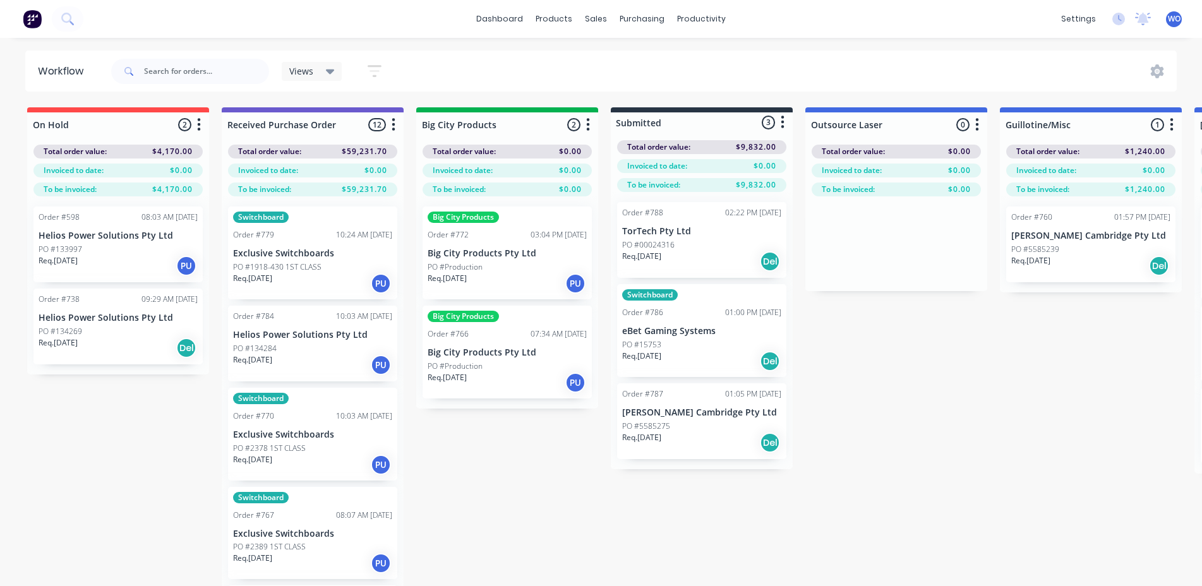 Image resolution: width=1202 pixels, height=586 pixels. I want to click on input: Search for orders..., so click(206, 71).